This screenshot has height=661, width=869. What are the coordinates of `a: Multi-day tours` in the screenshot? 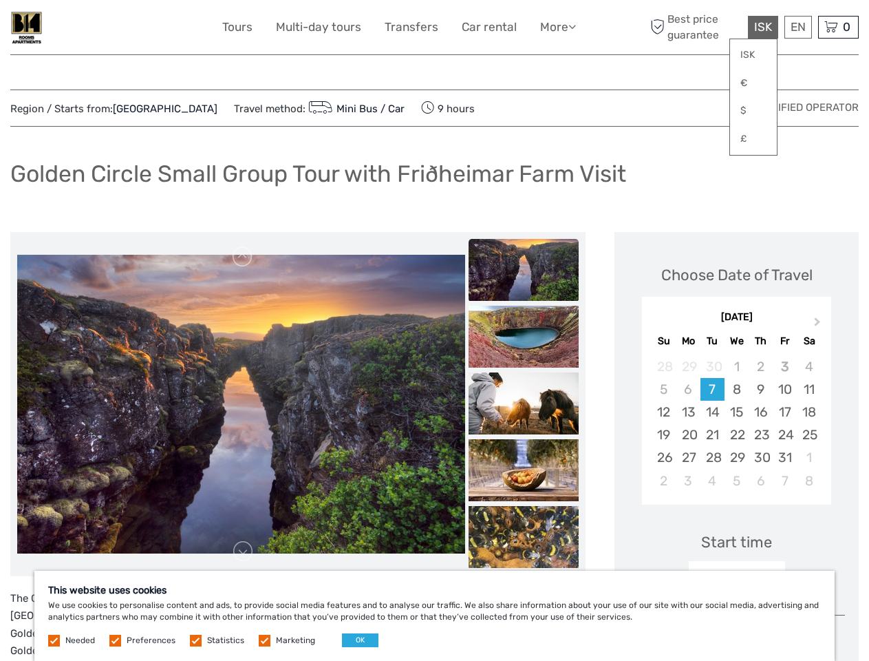 It's located at (319, 27).